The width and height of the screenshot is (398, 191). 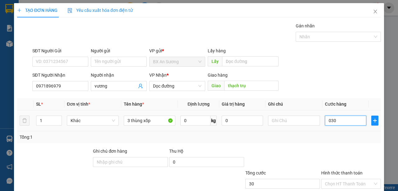 What do you see at coordinates (119, 75) in the screenshot?
I see `div: Người nhận` at bounding box center [119, 75].